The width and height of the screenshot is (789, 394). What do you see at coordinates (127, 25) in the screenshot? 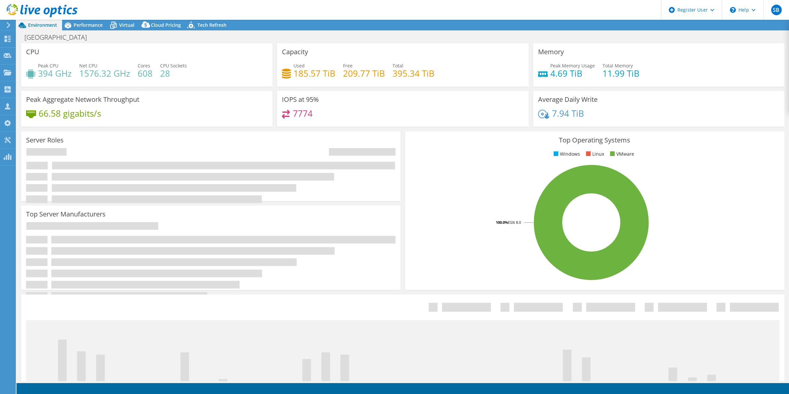
I see `span: Virtual` at bounding box center [127, 25].